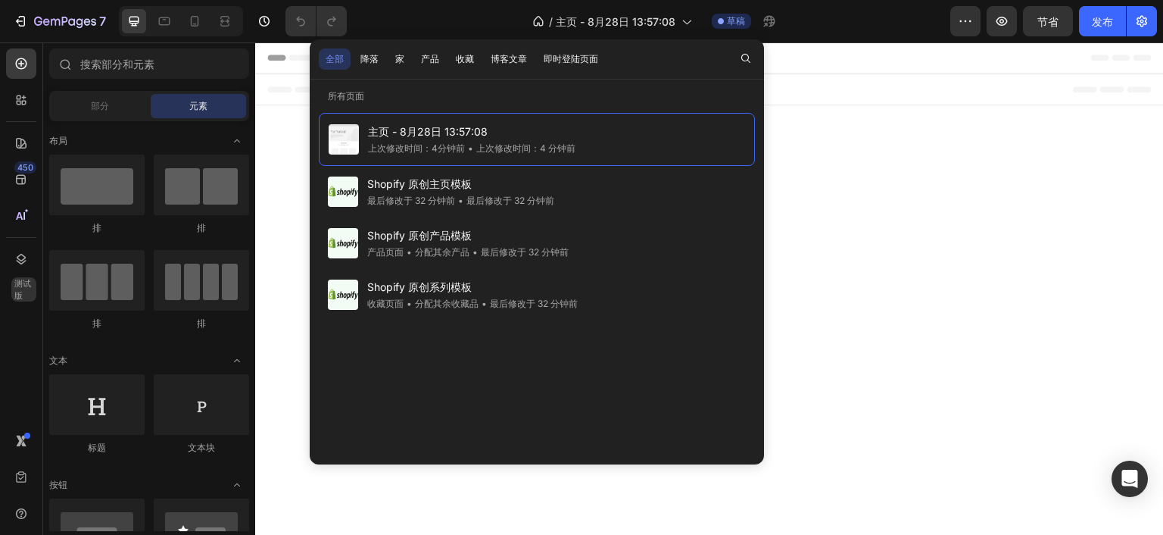 The height and width of the screenshot is (535, 1163). What do you see at coordinates (370, 58) in the screenshot?
I see `font: 降落` at bounding box center [370, 58].